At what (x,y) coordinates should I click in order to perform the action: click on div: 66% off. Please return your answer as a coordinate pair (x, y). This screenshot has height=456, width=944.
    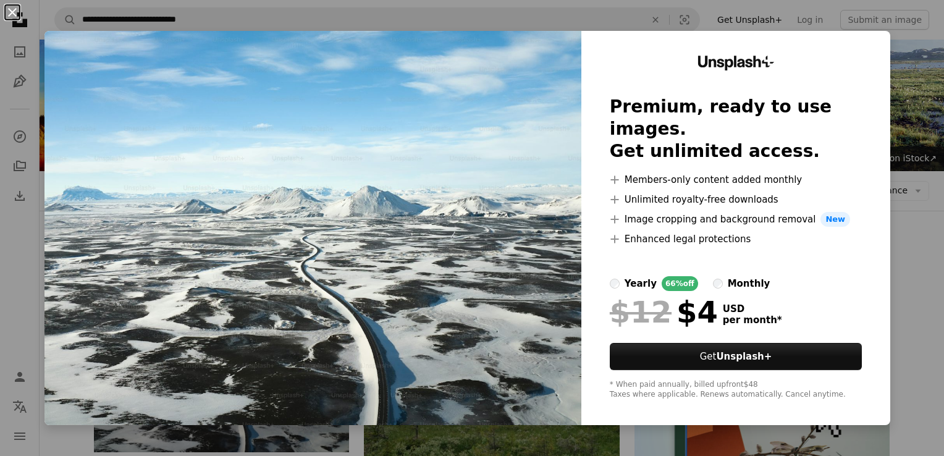
    Looking at the image, I should click on (679, 283).